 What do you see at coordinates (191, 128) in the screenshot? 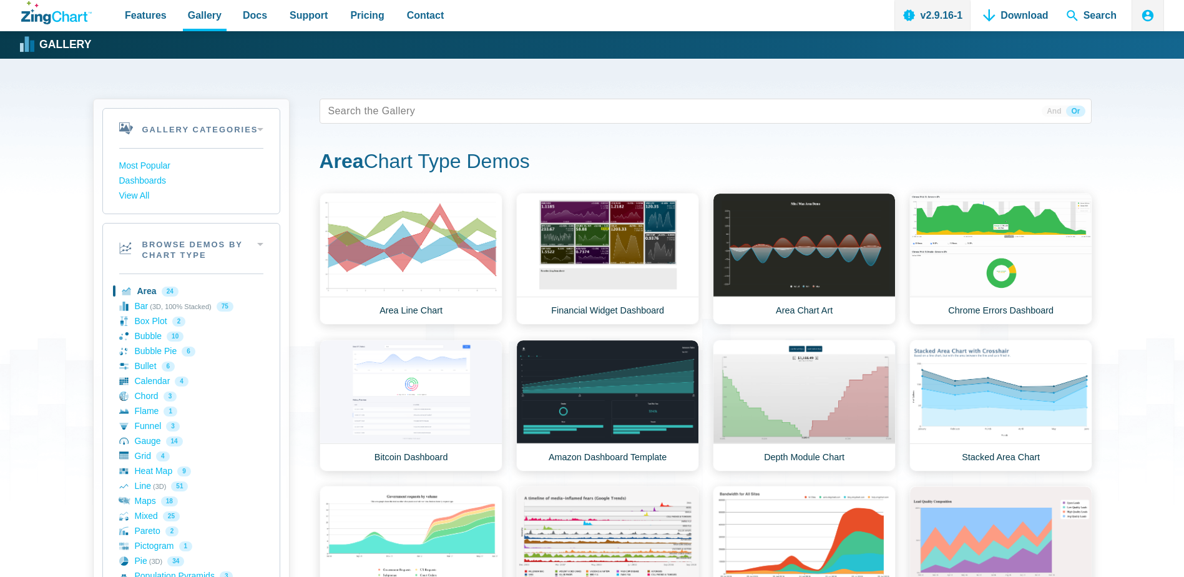
I see `h2: Gallery Categories` at bounding box center [191, 128].